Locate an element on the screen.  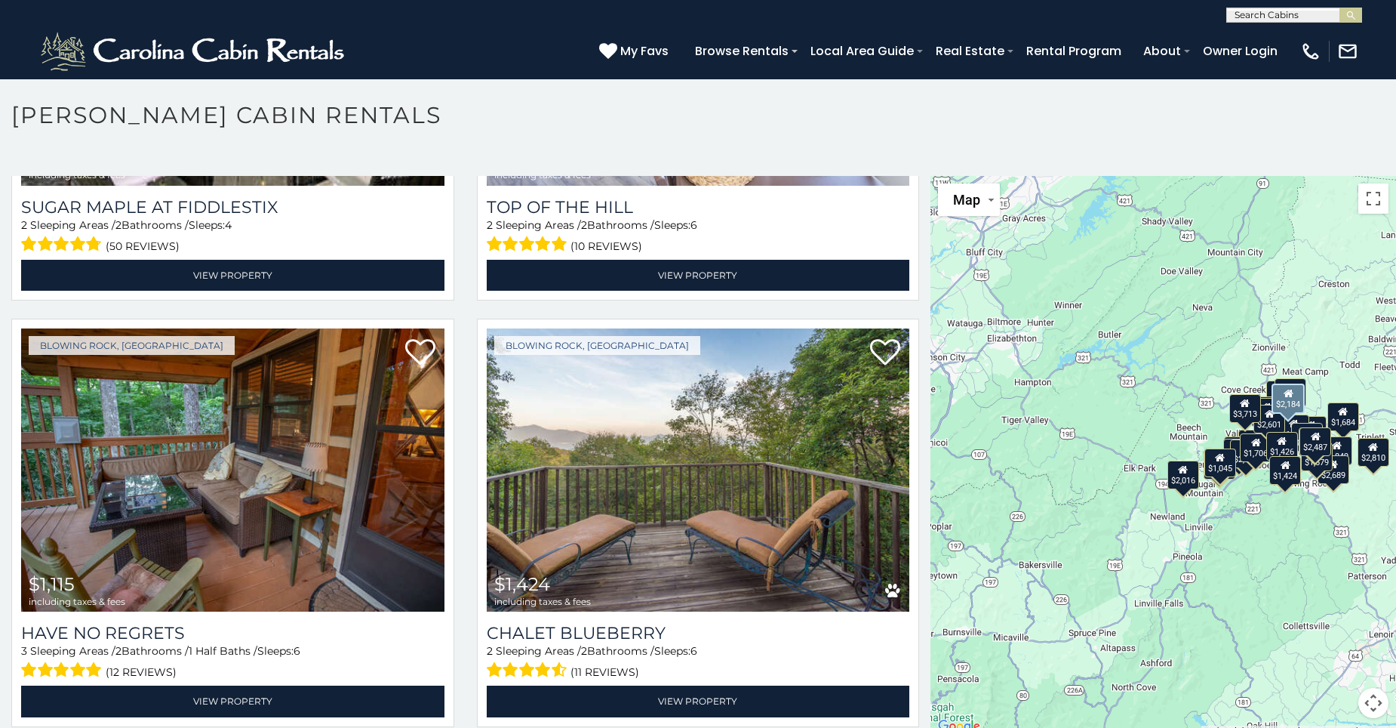
div: $1,706 is located at coordinates (1256, 448).